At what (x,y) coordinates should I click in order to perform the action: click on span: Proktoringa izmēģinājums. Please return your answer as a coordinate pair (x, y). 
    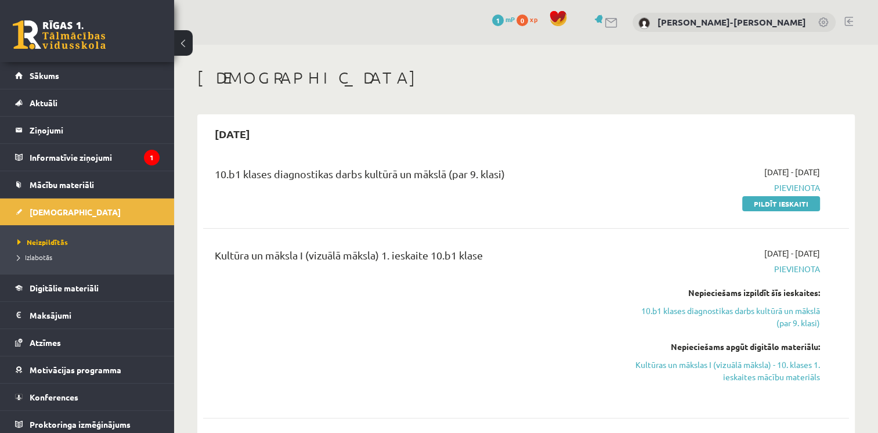
    Looking at the image, I should click on (80, 424).